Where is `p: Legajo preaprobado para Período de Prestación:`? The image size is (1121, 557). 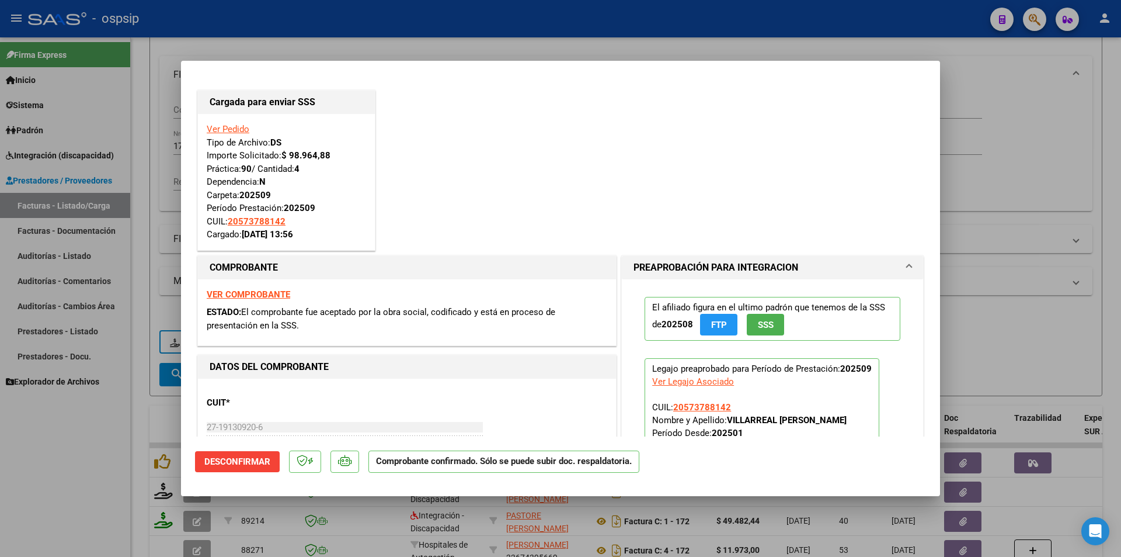
p: Legajo preaprobado para Período de Prestación: is located at coordinates (762, 421).